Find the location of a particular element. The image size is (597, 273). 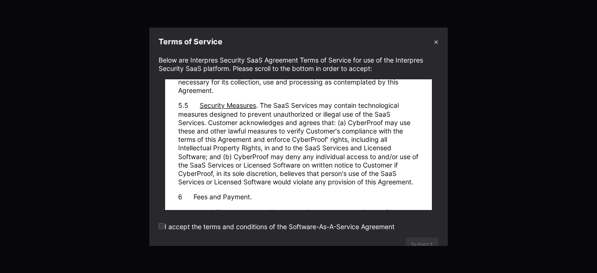

button: Submit is located at coordinates (422, 245).